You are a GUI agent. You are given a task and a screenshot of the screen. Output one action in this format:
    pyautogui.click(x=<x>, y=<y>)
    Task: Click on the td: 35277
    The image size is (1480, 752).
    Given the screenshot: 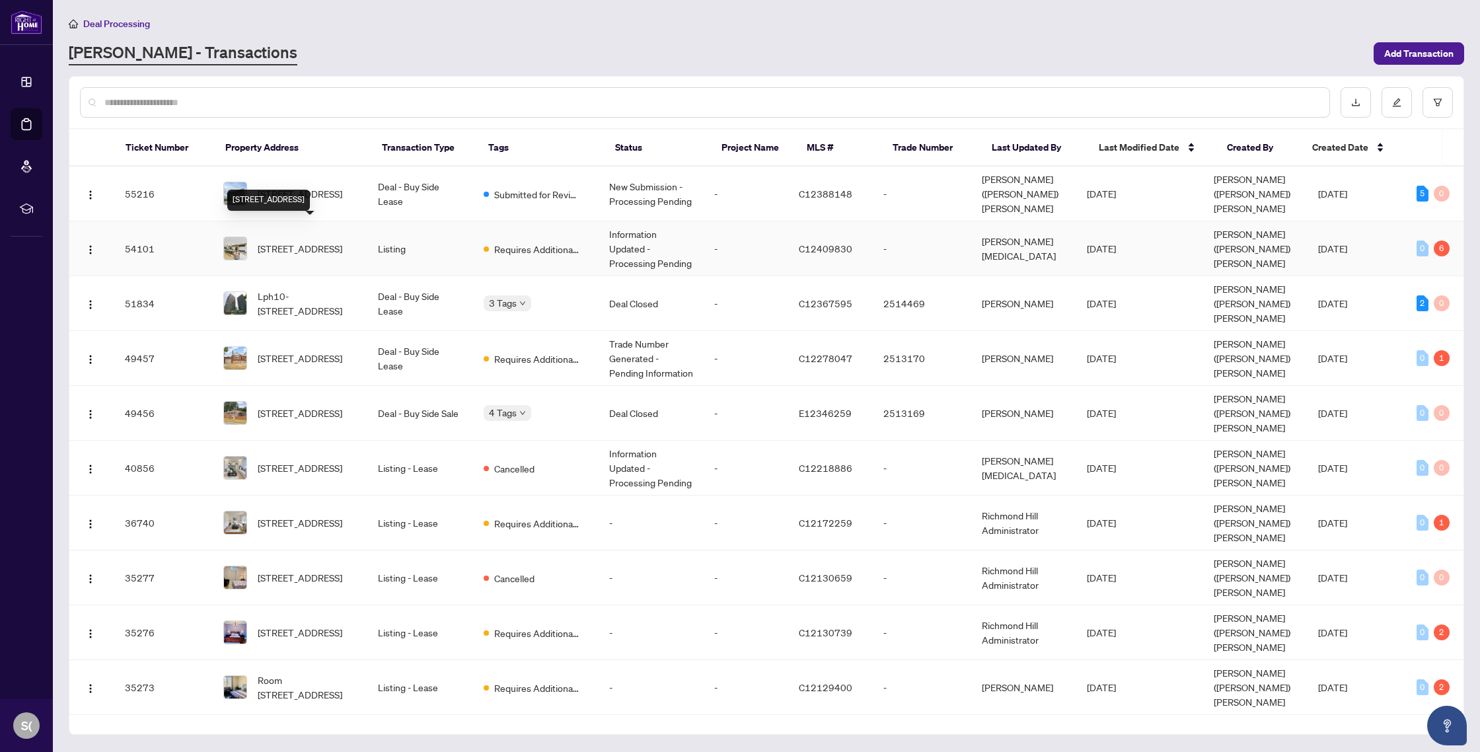 What is the action you would take?
    pyautogui.click(x=163, y=578)
    